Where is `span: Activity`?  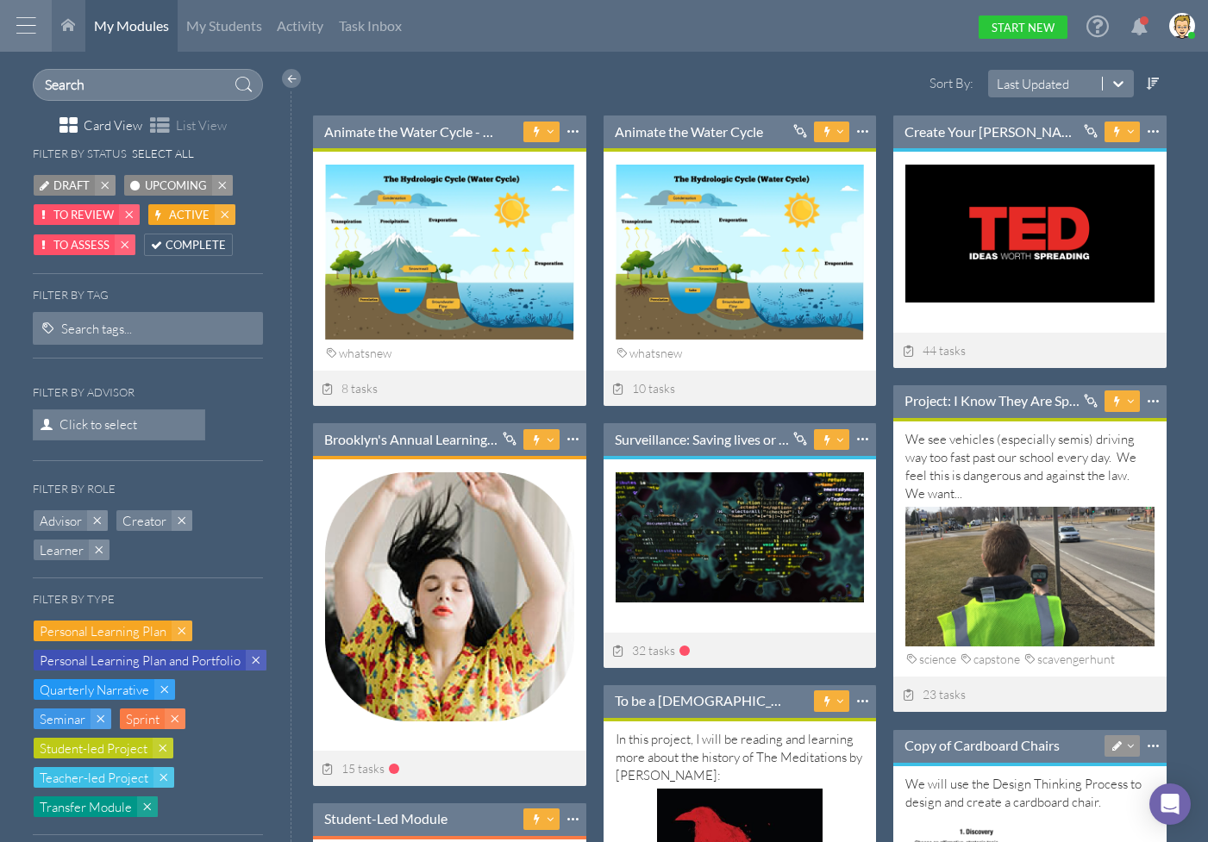 span: Activity is located at coordinates (300, 25).